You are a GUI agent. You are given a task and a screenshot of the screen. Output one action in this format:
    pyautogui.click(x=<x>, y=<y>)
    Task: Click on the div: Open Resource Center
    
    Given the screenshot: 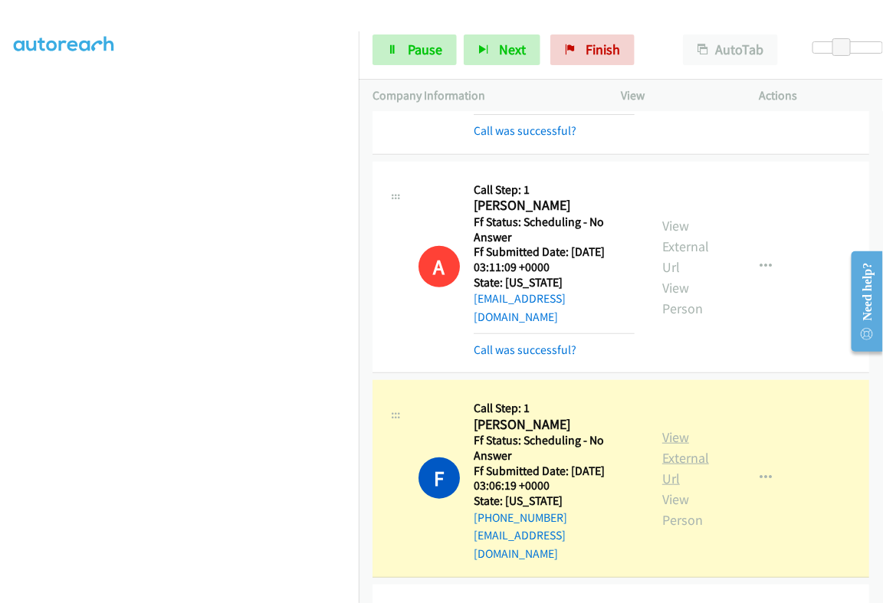 What is the action you would take?
    pyautogui.click(x=28, y=61)
    